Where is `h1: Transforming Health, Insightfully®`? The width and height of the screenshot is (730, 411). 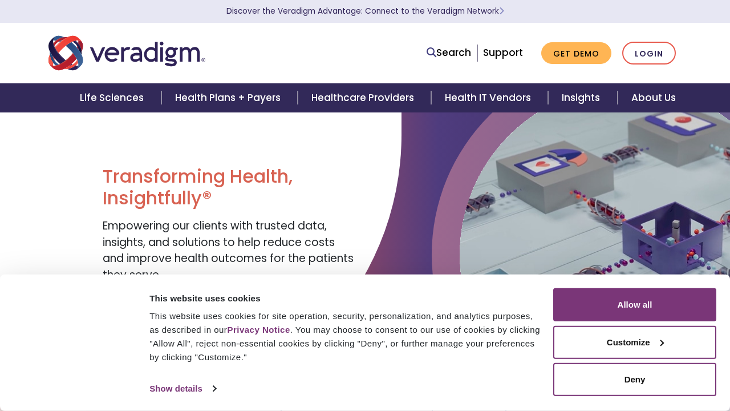
h1: Transforming Health, Insightfully® is located at coordinates (229, 187).